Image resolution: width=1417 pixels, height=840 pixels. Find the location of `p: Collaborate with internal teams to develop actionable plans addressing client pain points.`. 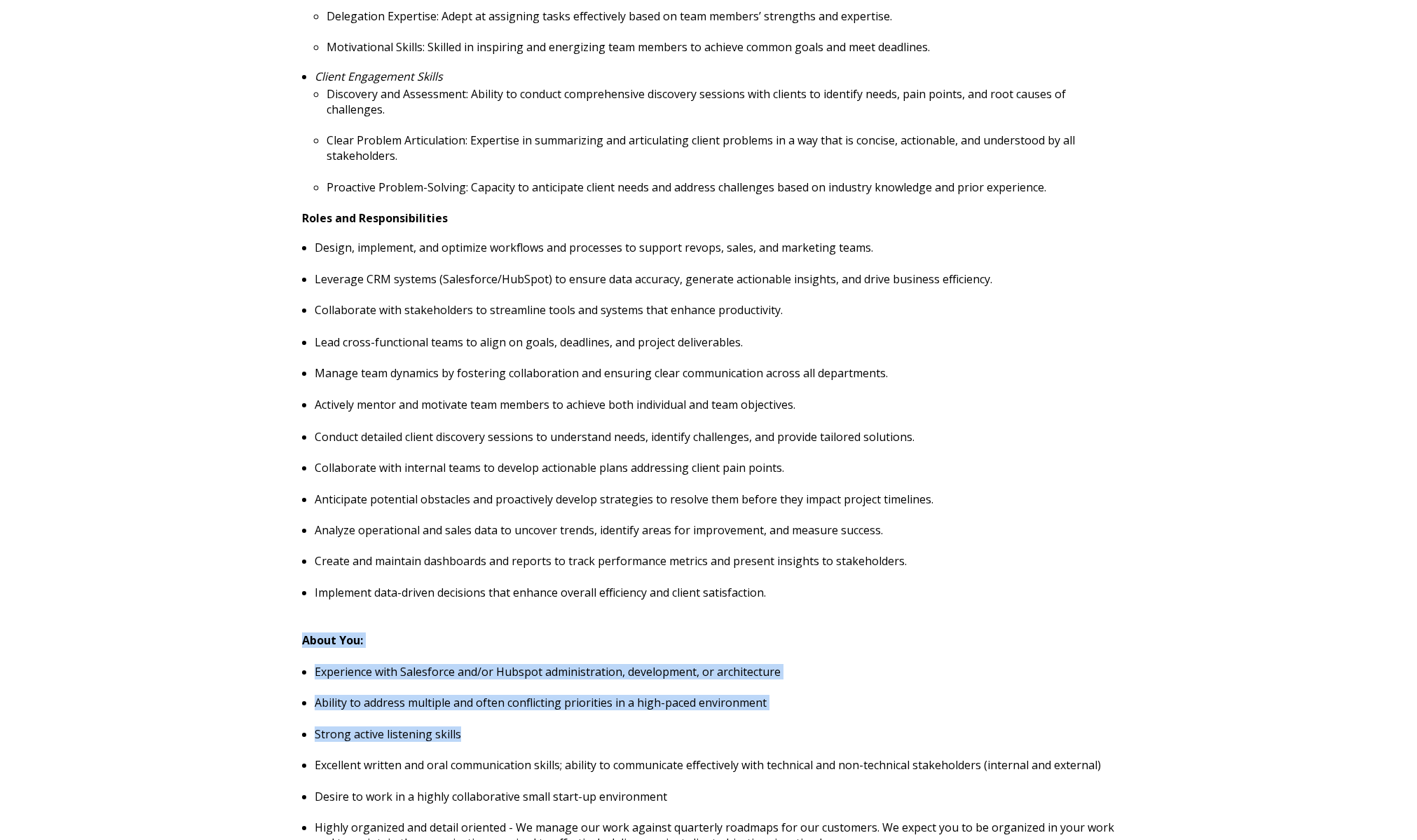

p: Collaborate with internal teams to develop actionable plans addressing client pain points. is located at coordinates (715, 467).